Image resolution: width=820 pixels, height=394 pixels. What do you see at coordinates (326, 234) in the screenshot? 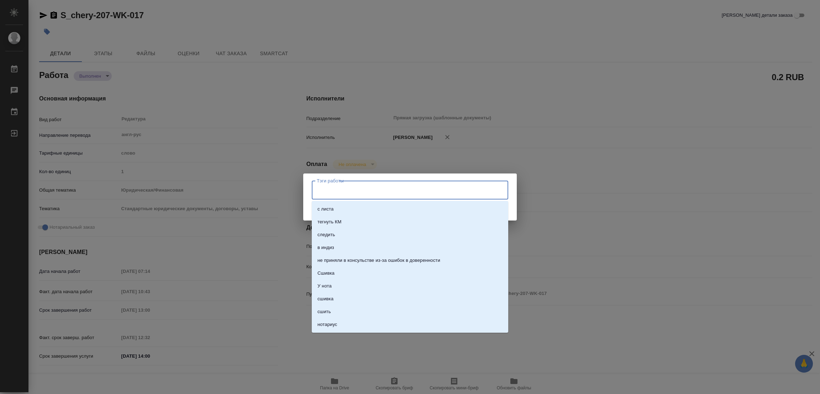
I see `p: следить` at bounding box center [326, 234].